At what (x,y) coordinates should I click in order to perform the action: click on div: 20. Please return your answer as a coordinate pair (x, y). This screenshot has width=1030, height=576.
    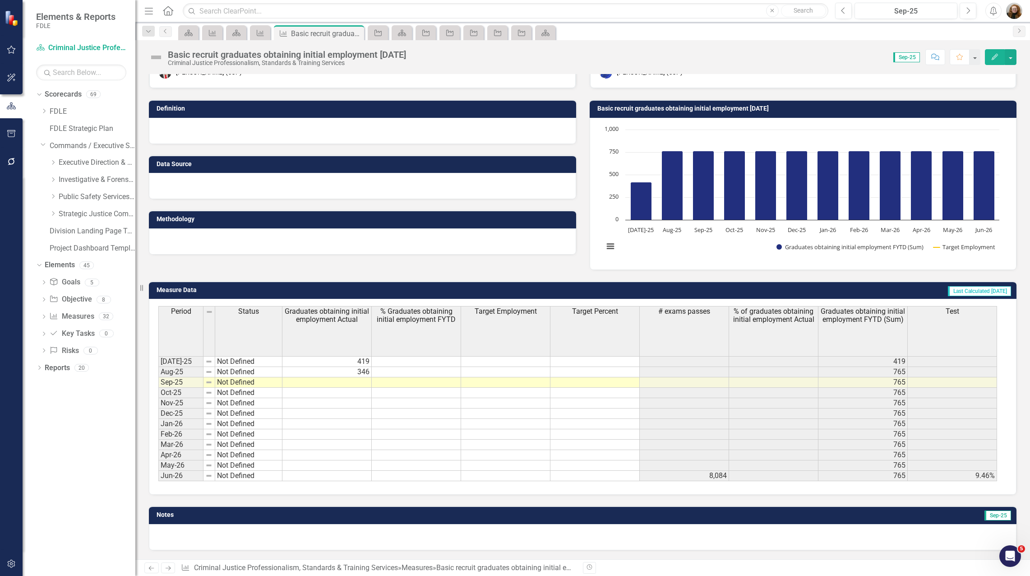
    Looking at the image, I should click on (82, 367).